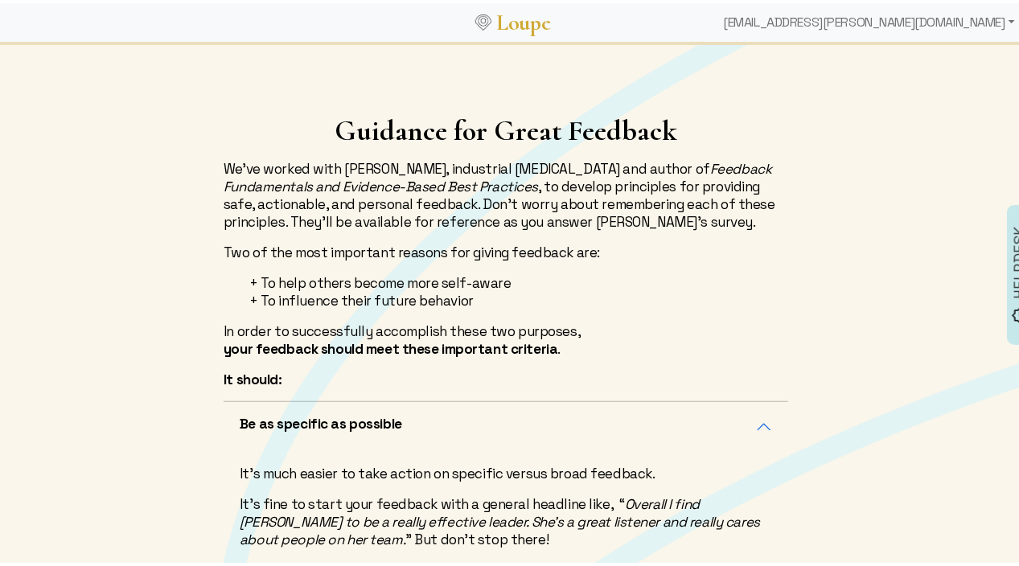  I want to click on h5: Be as specific as possible, so click(321, 421).